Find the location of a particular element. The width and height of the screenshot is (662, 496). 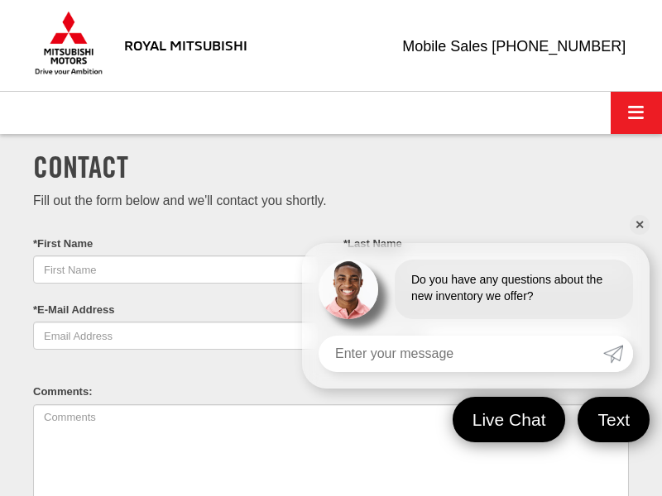

label: *E-Mail Address is located at coordinates (74, 310).